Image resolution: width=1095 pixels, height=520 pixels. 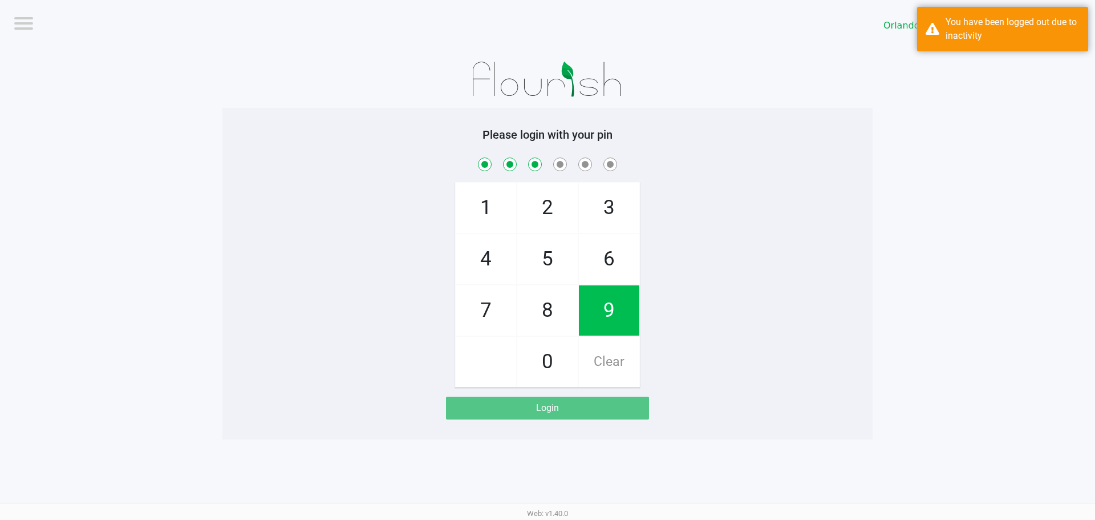 I want to click on span: 8, so click(x=548, y=310).